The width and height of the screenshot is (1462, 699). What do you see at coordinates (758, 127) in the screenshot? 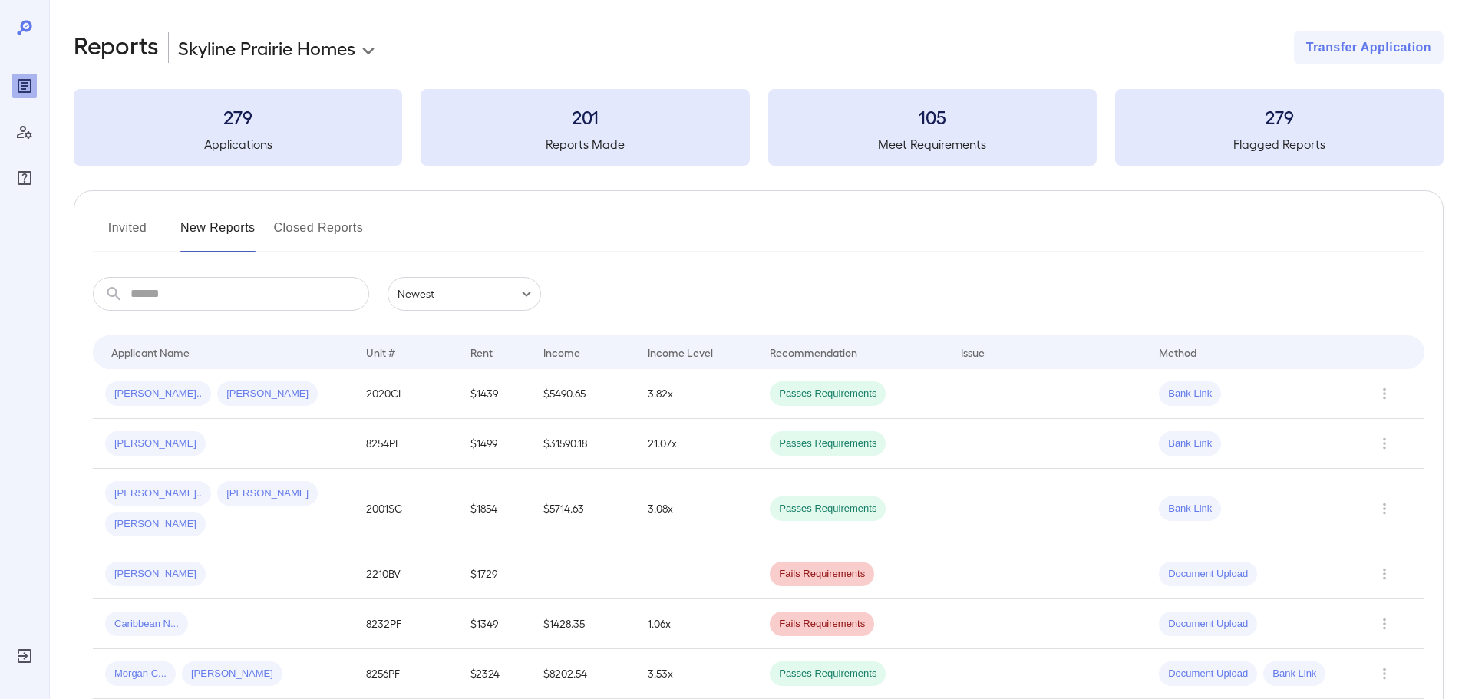
I see `summary: 279Applications201Reports Made105Meet Requirements279Flagged Reports` at bounding box center [758, 127].